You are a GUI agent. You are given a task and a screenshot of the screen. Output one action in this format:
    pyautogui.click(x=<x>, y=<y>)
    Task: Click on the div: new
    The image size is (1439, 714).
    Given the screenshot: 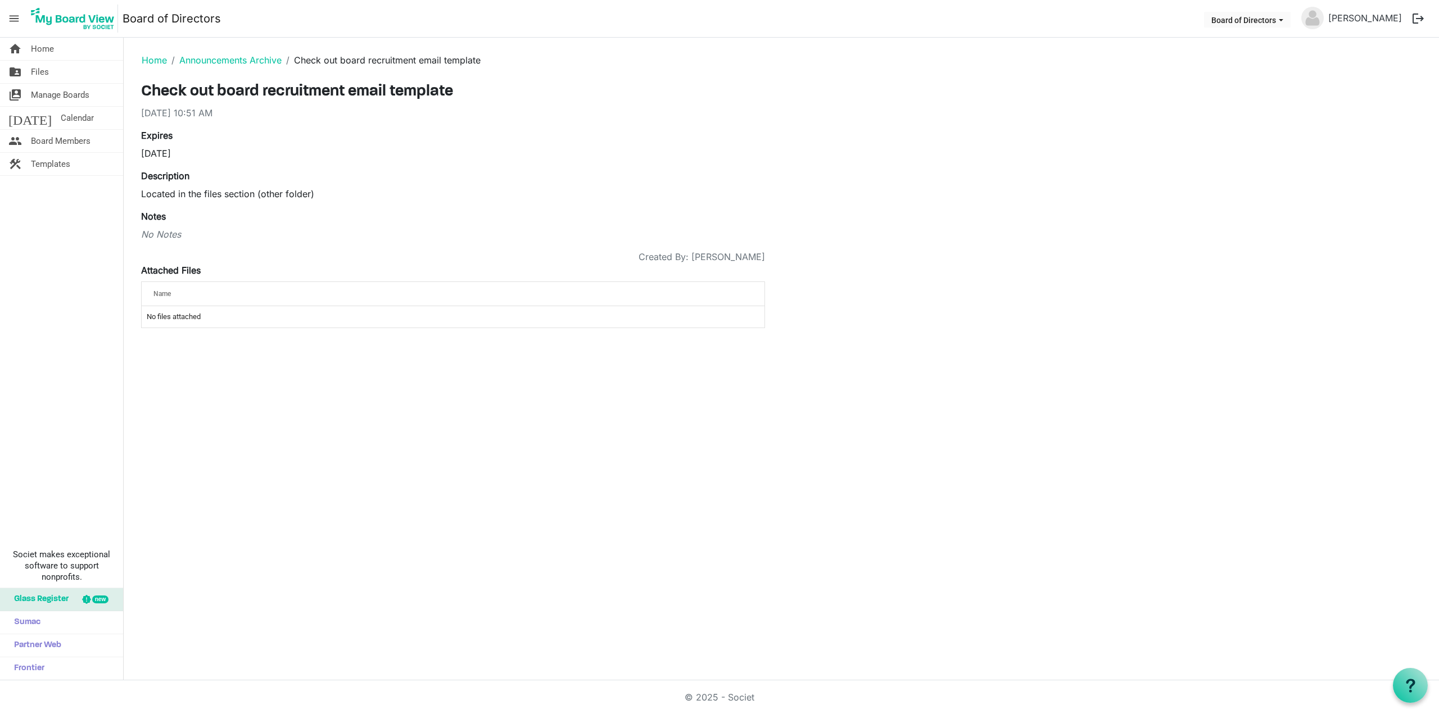 What is the action you would take?
    pyautogui.click(x=100, y=600)
    